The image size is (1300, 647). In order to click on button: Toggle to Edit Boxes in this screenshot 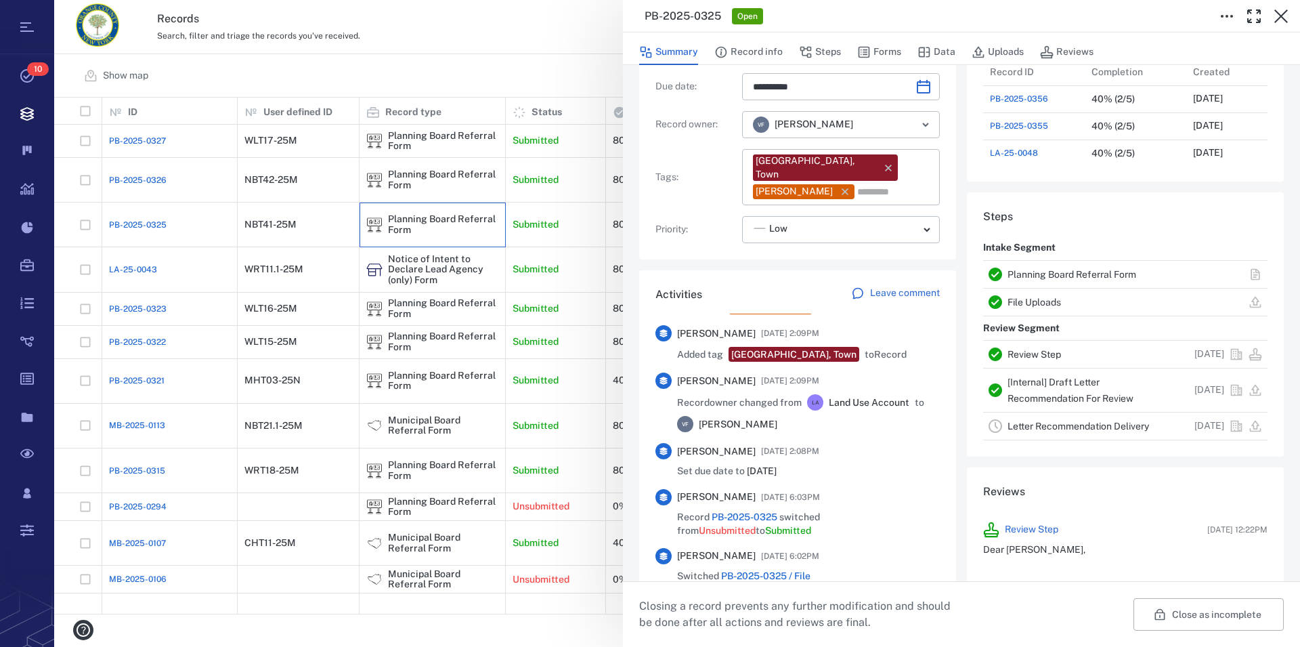, I will do `click(1227, 16)`.